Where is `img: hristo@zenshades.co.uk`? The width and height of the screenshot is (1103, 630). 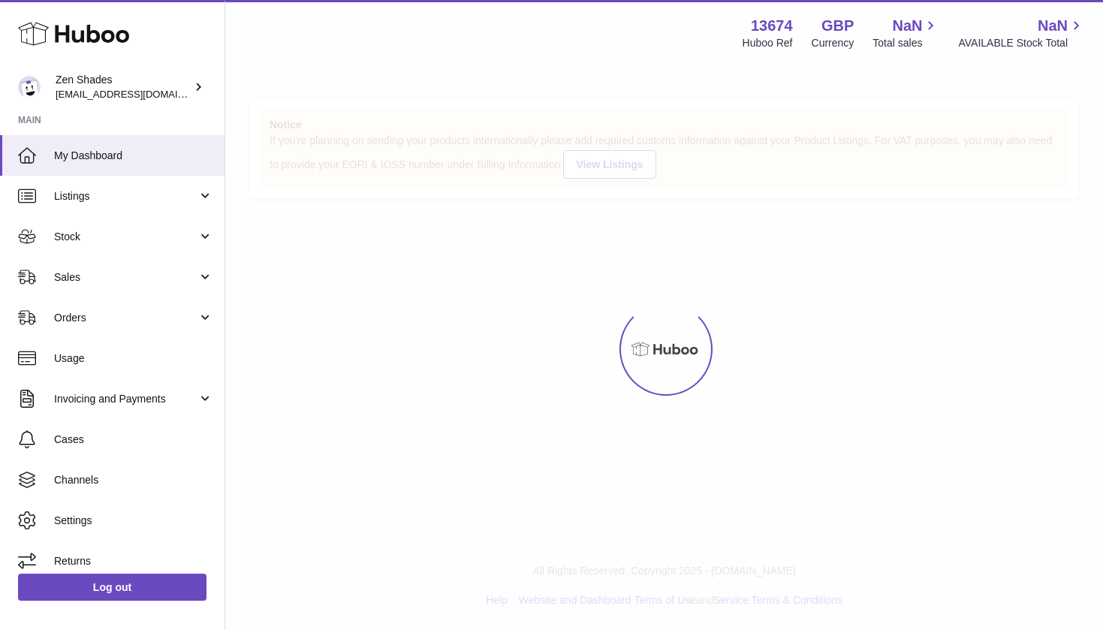 img: hristo@zenshades.co.uk is located at coordinates (29, 87).